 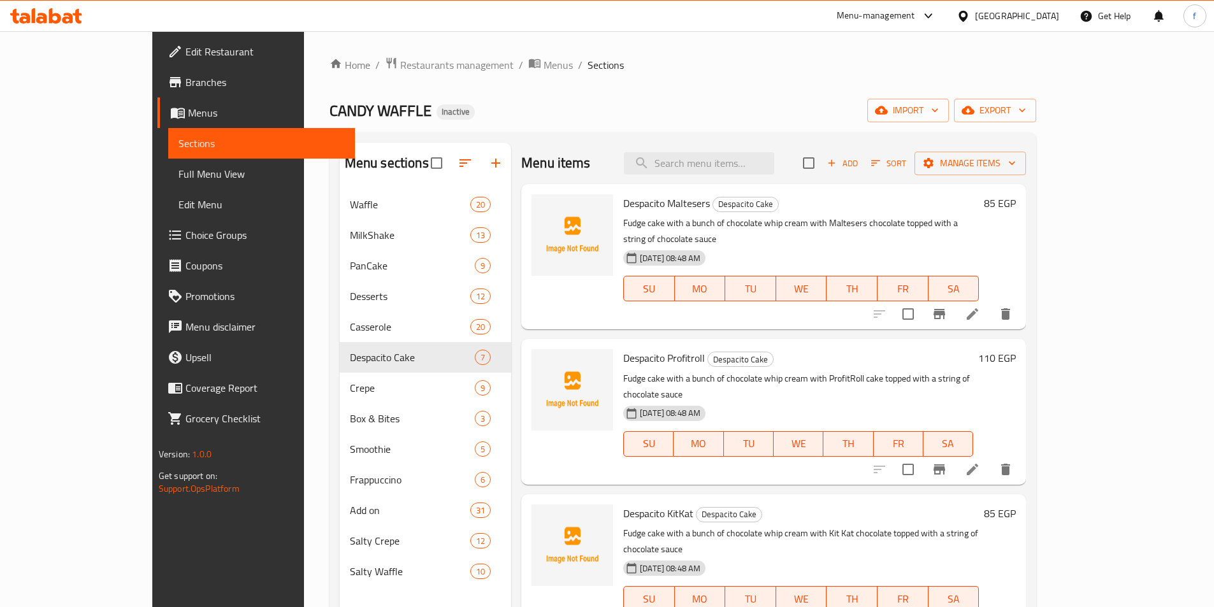 What do you see at coordinates (749, 444) in the screenshot?
I see `button: TU` at bounding box center [749, 444].